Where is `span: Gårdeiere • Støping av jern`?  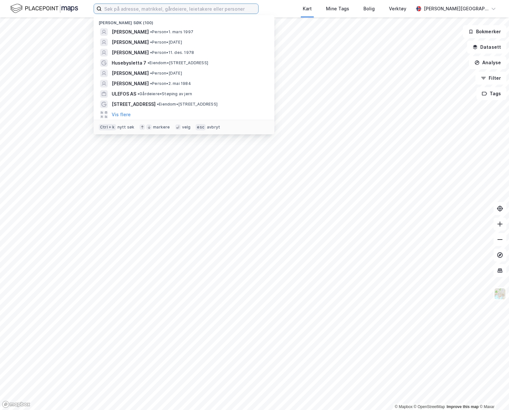 span: Gårdeiere • Støping av jern is located at coordinates (164, 94).